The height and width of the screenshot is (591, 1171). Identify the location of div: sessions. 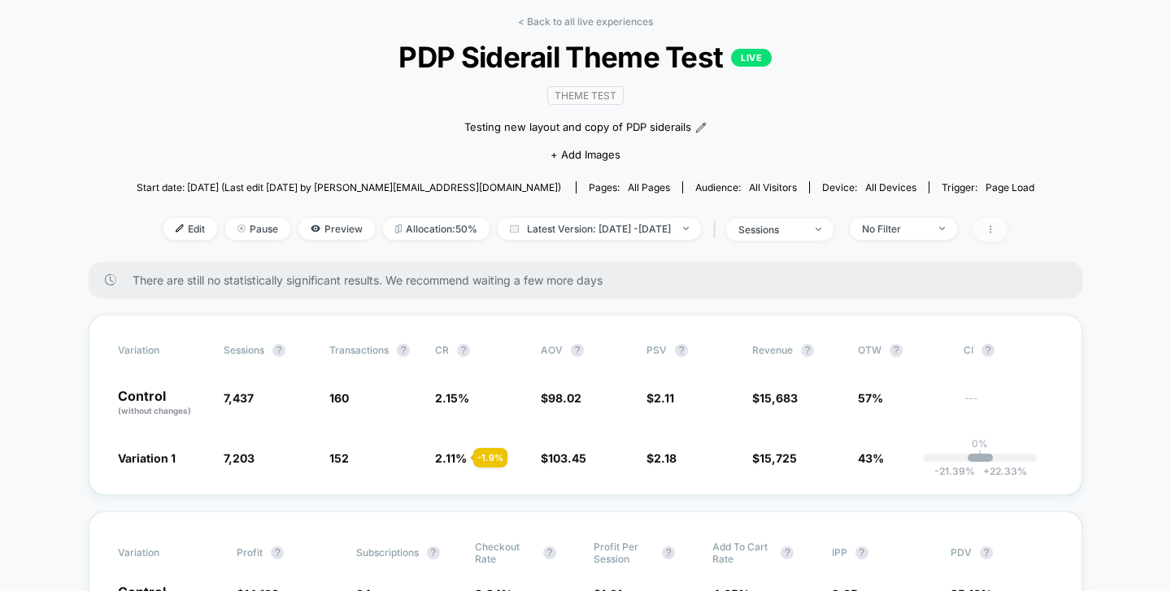
(771, 229).